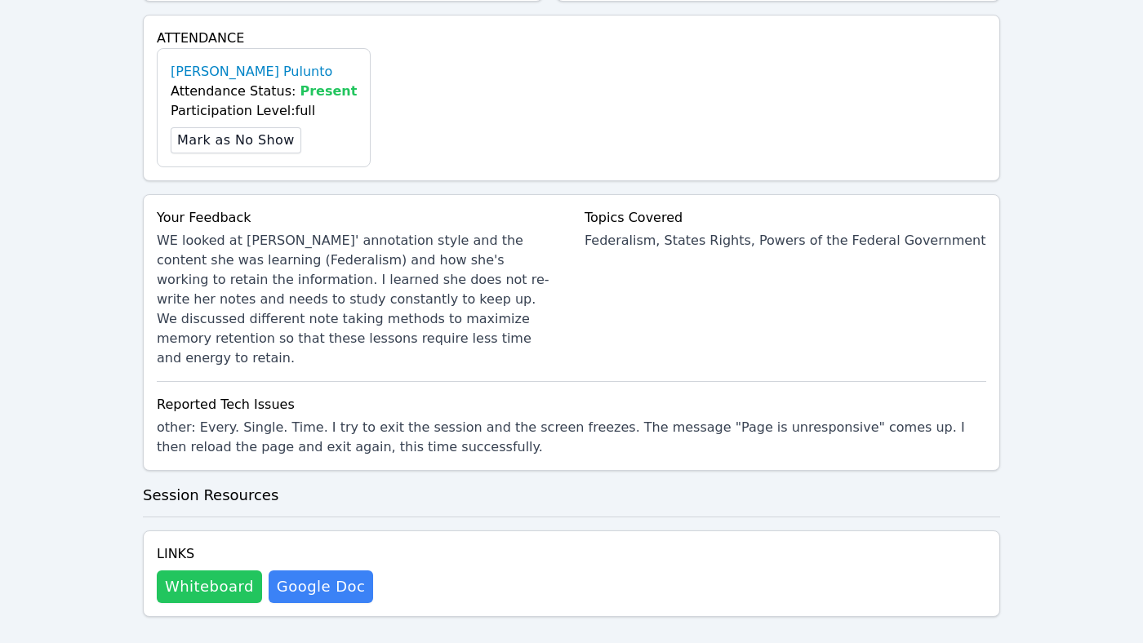  What do you see at coordinates (209, 587) in the screenshot?
I see `button: Whiteboard` at bounding box center [209, 587].